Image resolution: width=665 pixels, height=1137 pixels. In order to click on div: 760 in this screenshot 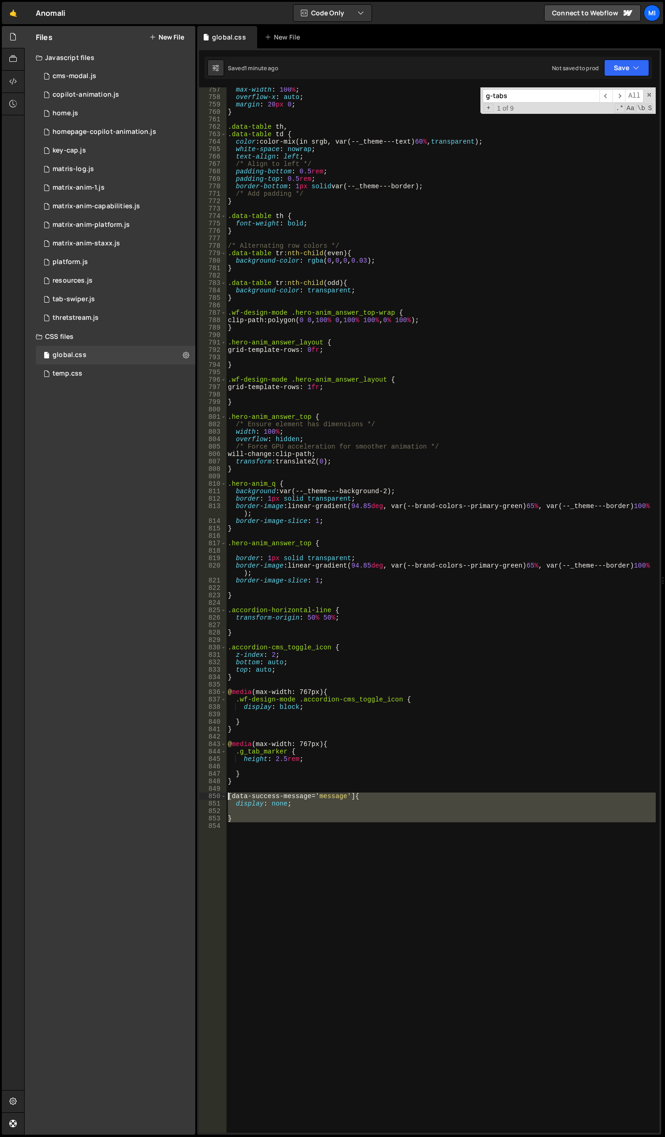, I will do `click(212, 112)`.